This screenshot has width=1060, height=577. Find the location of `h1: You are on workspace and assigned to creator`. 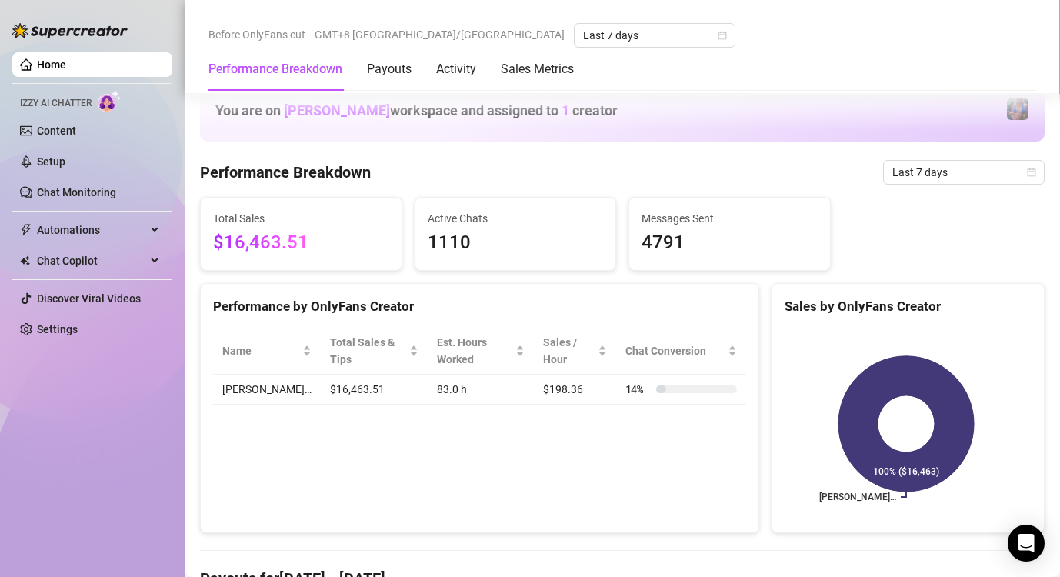

h1: You are on workspace and assigned to creator is located at coordinates (416, 111).